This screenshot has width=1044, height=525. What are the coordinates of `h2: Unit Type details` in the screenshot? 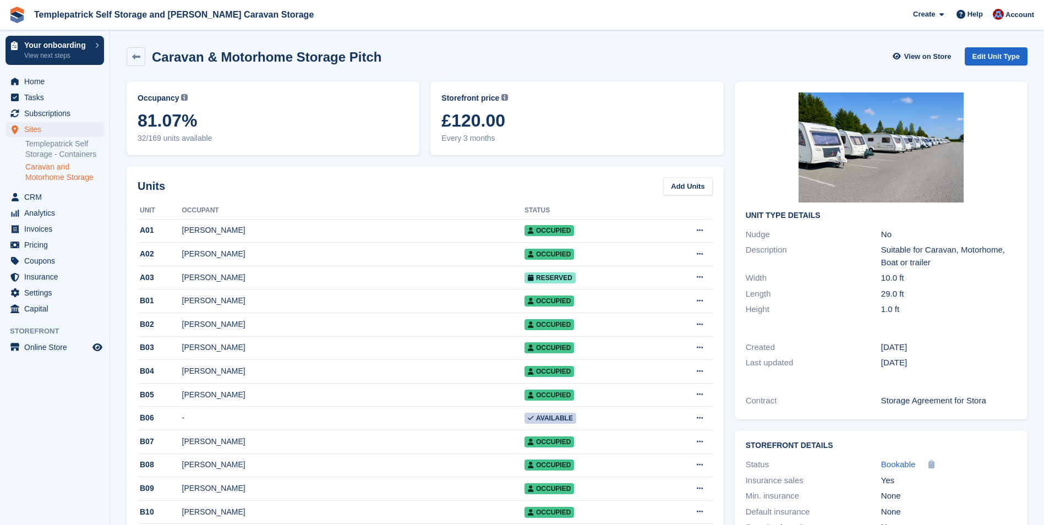 It's located at (881, 216).